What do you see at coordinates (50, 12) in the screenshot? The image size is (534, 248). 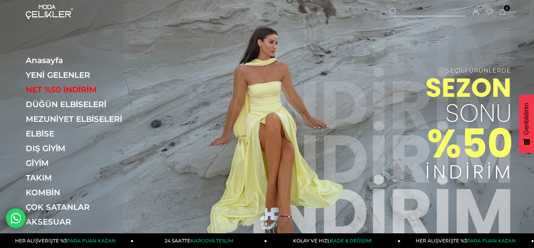 I see `img: logo` at bounding box center [50, 12].